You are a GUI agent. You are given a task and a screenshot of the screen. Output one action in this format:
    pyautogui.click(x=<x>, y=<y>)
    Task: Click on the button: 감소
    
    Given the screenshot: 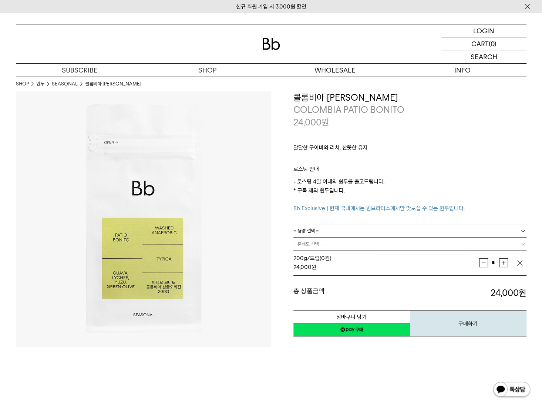 What is the action you would take?
    pyautogui.click(x=483, y=263)
    